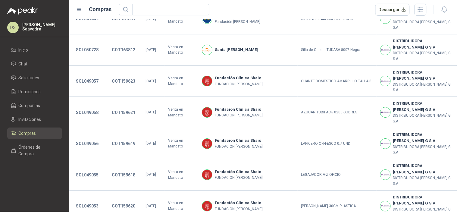 The height and width of the screenshot is (212, 457). Describe the element at coordinates (23, 64) in the screenshot. I see `span: Chat` at that location.